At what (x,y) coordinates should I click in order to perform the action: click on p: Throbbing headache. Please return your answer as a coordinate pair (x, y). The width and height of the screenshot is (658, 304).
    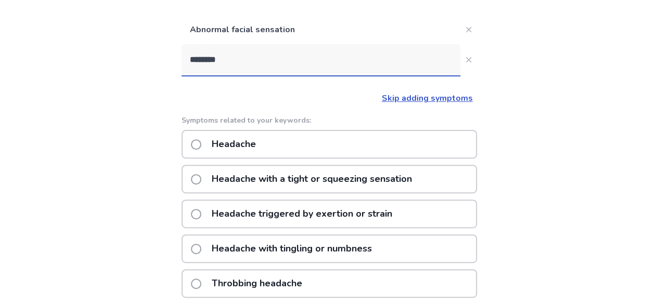
    Looking at the image, I should click on (257, 283).